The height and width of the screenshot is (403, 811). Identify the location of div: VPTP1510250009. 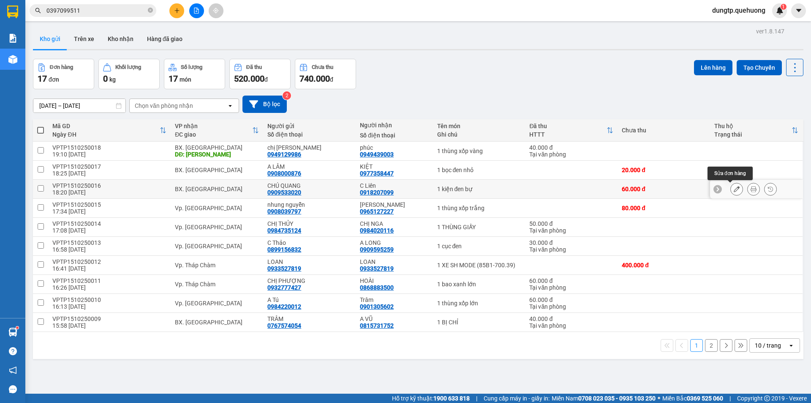
(109, 319).